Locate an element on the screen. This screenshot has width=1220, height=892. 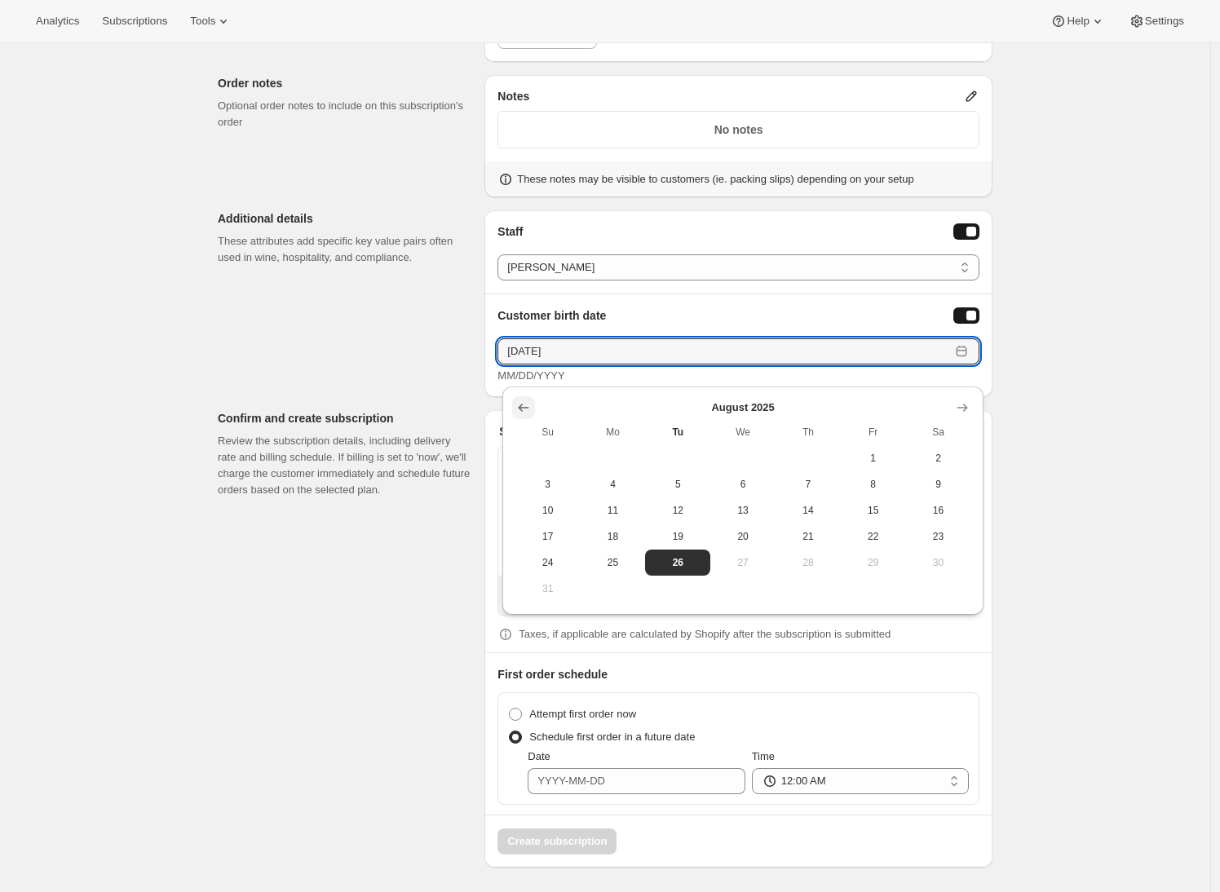
span: Tools is located at coordinates (202, 21).